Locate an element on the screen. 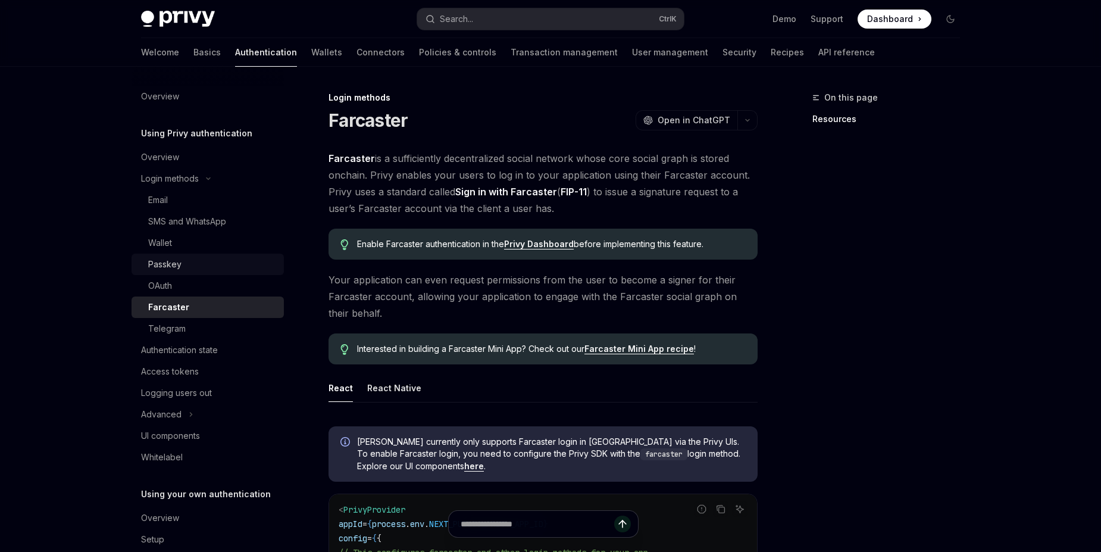 This screenshot has width=1101, height=552. a: Access tokens is located at coordinates (208, 371).